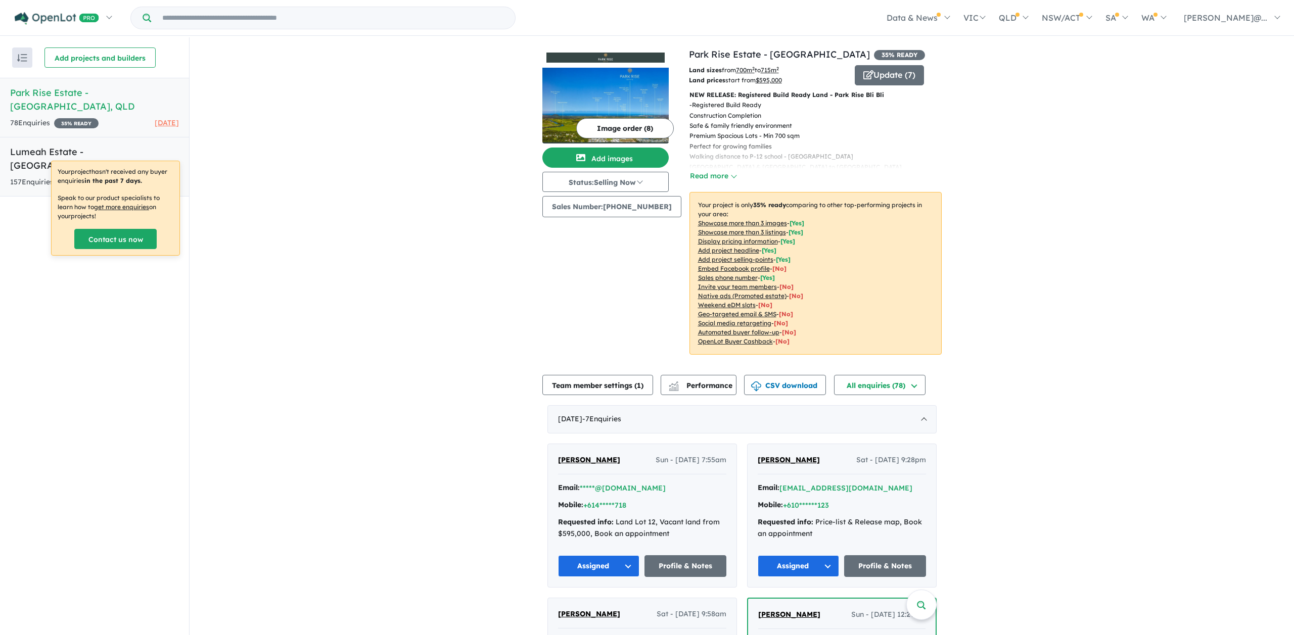  What do you see at coordinates (785, 385) in the screenshot?
I see `button: CSV download` at bounding box center [785, 385].